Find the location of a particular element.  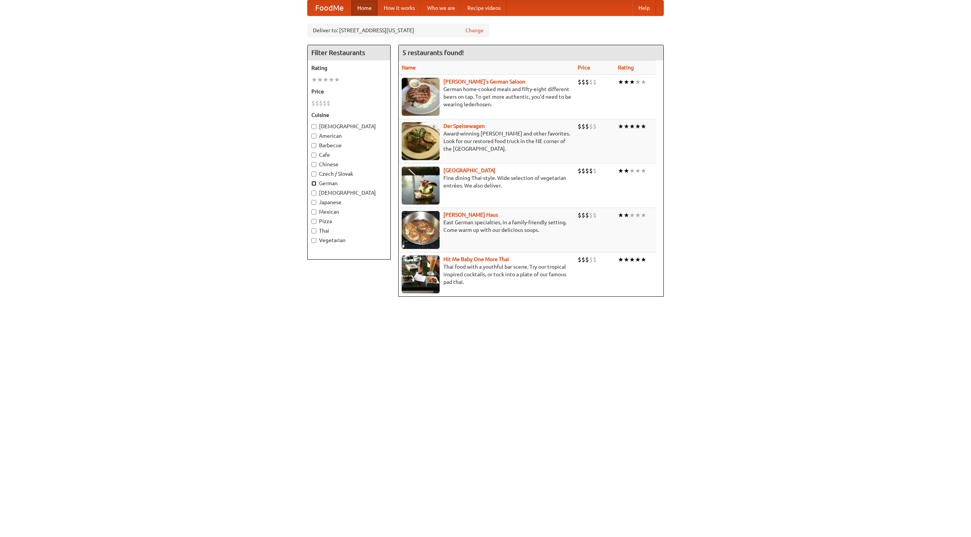

label: Cafe is located at coordinates (349, 155).